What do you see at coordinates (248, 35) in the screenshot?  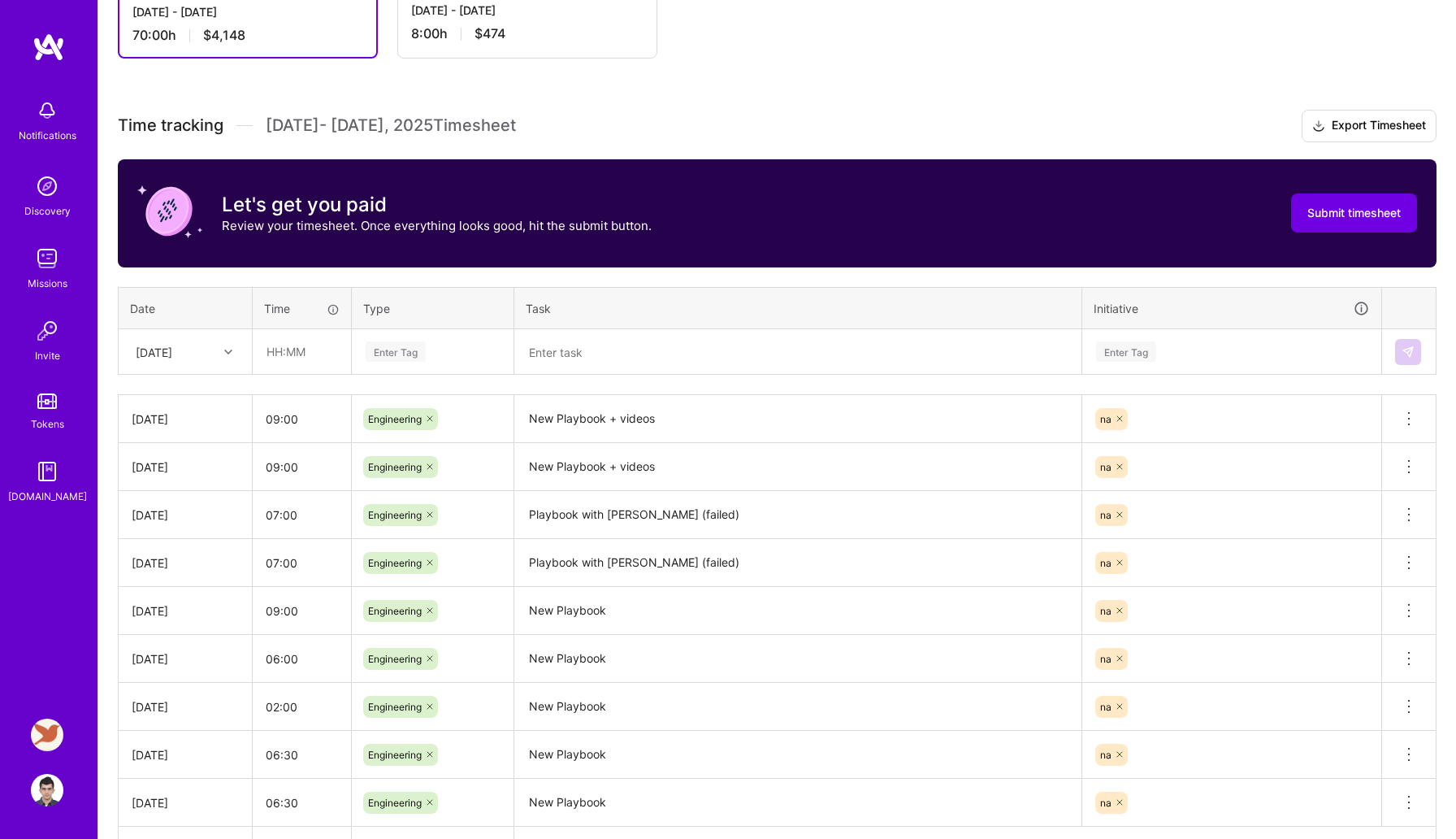 I see `div: 70:00 h` at bounding box center [248, 35].